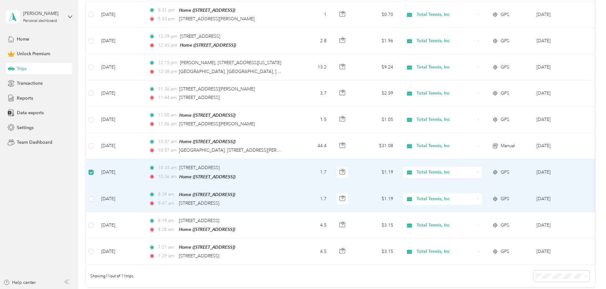  I want to click on div: Personal dashboard, so click(40, 21).